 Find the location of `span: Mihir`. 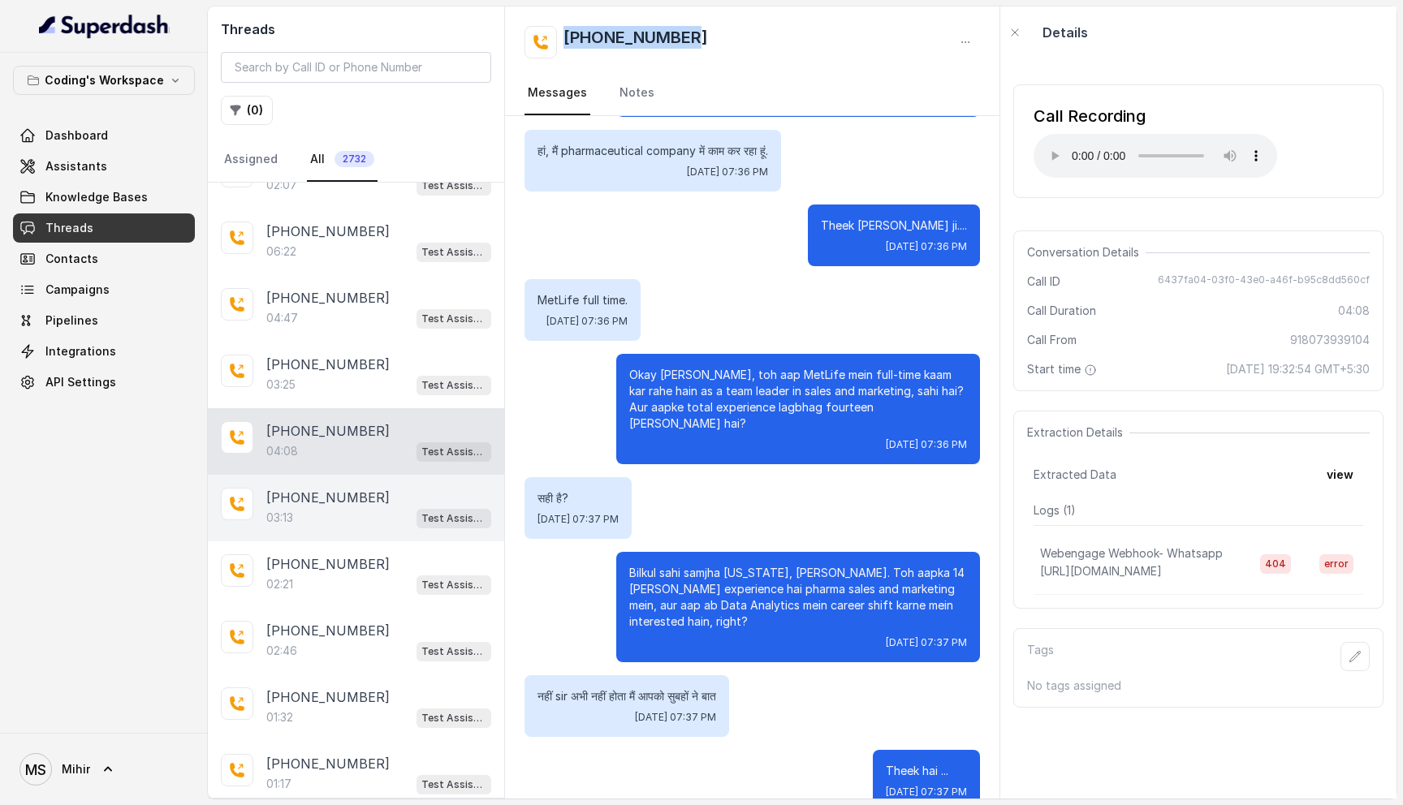

span: Mihir is located at coordinates (75, 770).